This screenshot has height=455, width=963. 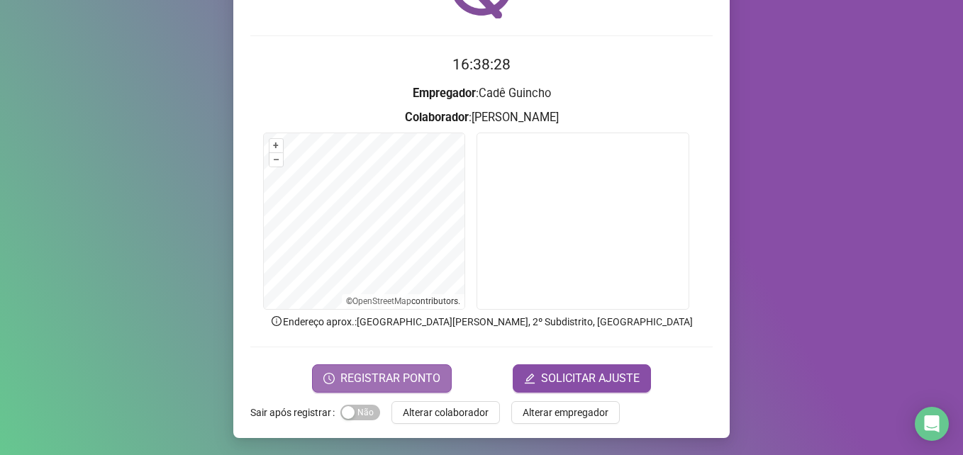 I want to click on h3: : Cadê Guincho, so click(x=481, y=94).